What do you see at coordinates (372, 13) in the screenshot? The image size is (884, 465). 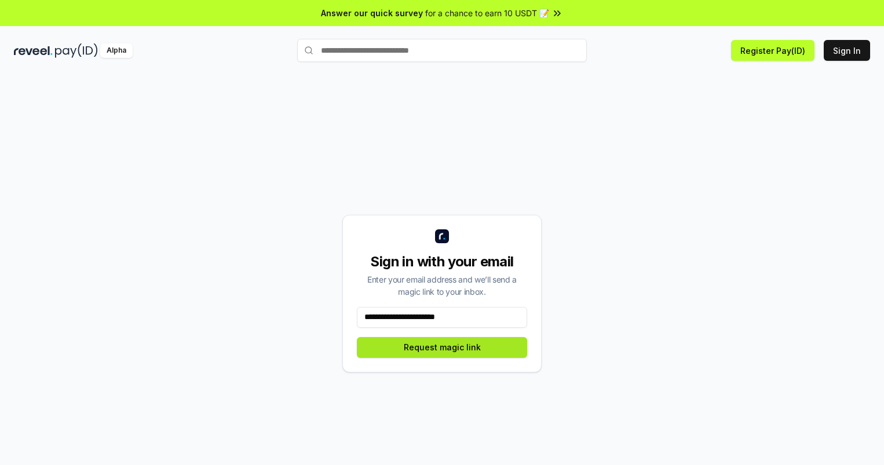 I see `span: Answer our quick survey` at bounding box center [372, 13].